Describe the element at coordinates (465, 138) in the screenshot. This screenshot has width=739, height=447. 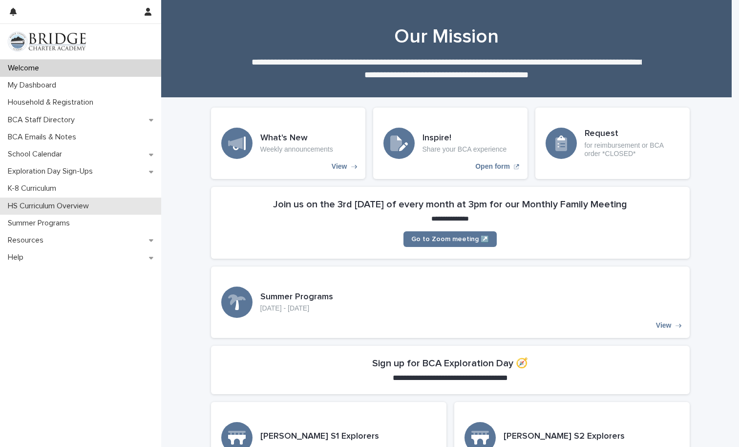
I see `h3: Inspire!` at that location.